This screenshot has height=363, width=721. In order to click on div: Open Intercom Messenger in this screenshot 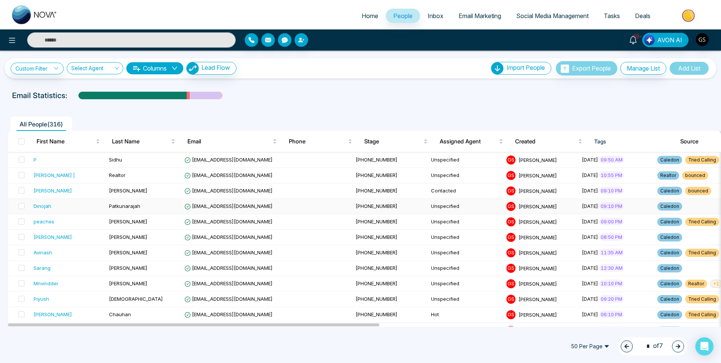, I will do `click(705, 346)`.